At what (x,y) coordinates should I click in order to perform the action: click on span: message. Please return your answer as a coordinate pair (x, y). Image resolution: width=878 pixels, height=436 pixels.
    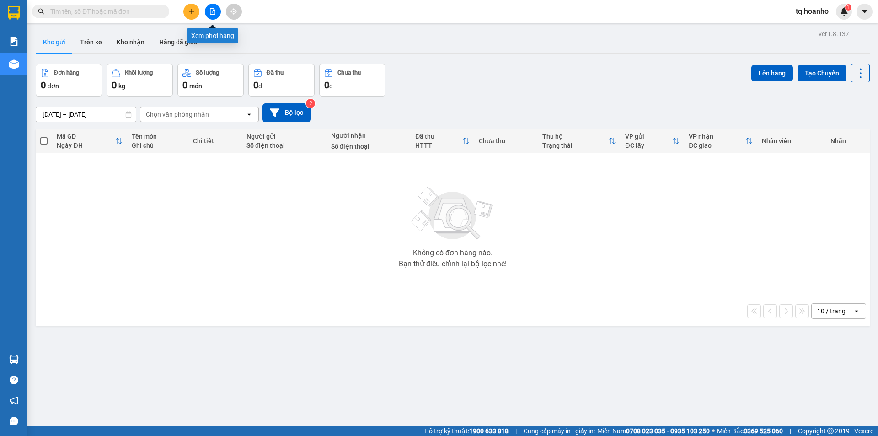
    Looking at the image, I should click on (14, 421).